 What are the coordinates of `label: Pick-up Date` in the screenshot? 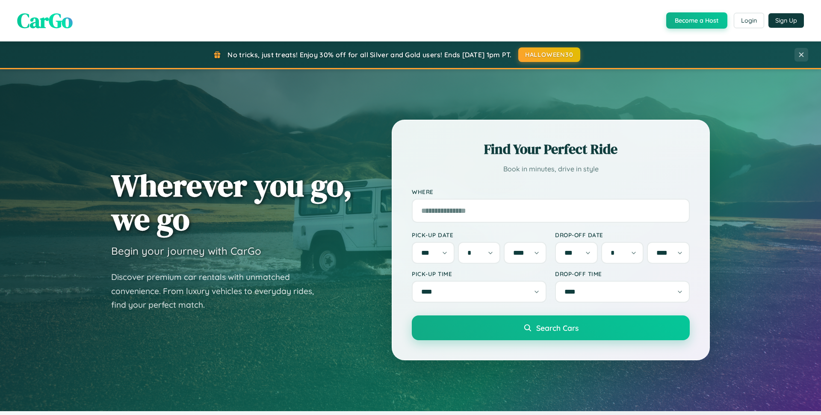 It's located at (479, 235).